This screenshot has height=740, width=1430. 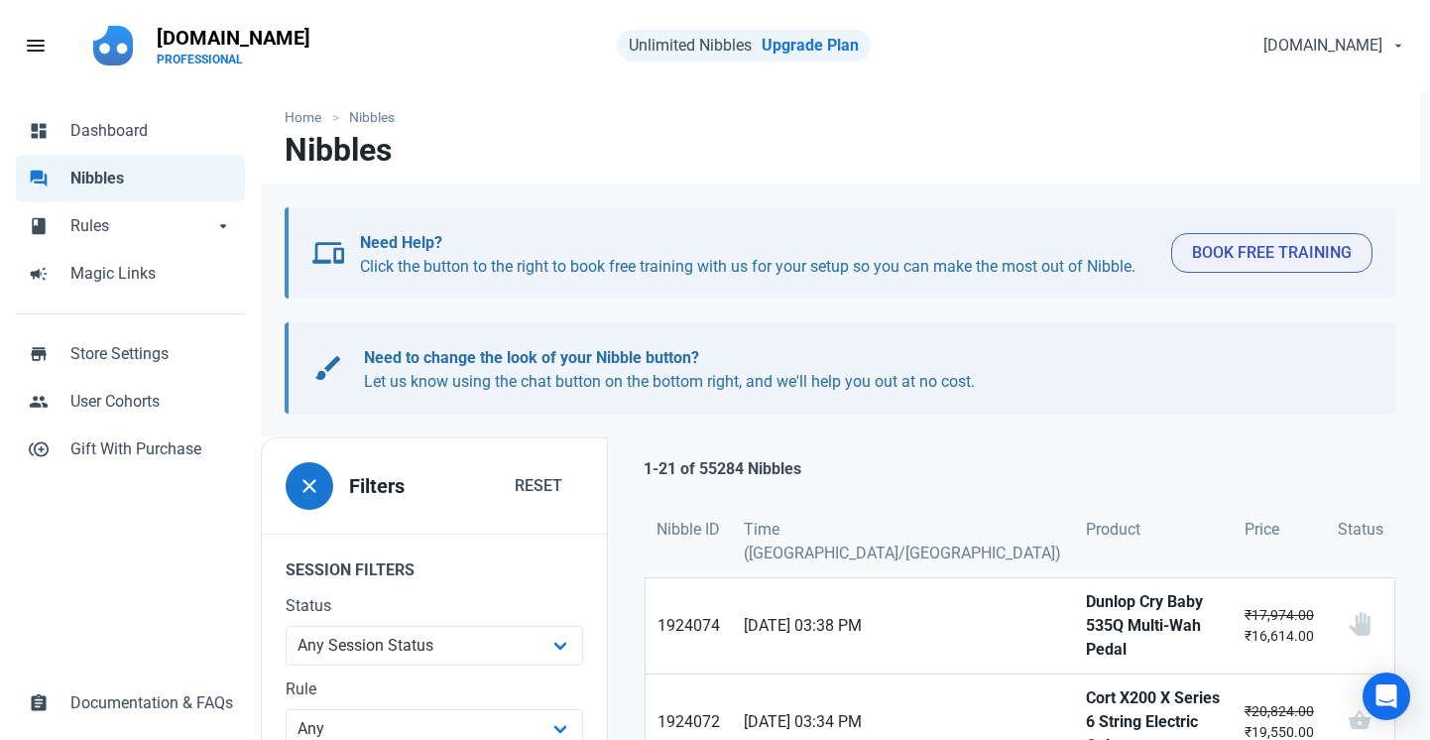 What do you see at coordinates (39, 224) in the screenshot?
I see `span: book` at bounding box center [39, 224].